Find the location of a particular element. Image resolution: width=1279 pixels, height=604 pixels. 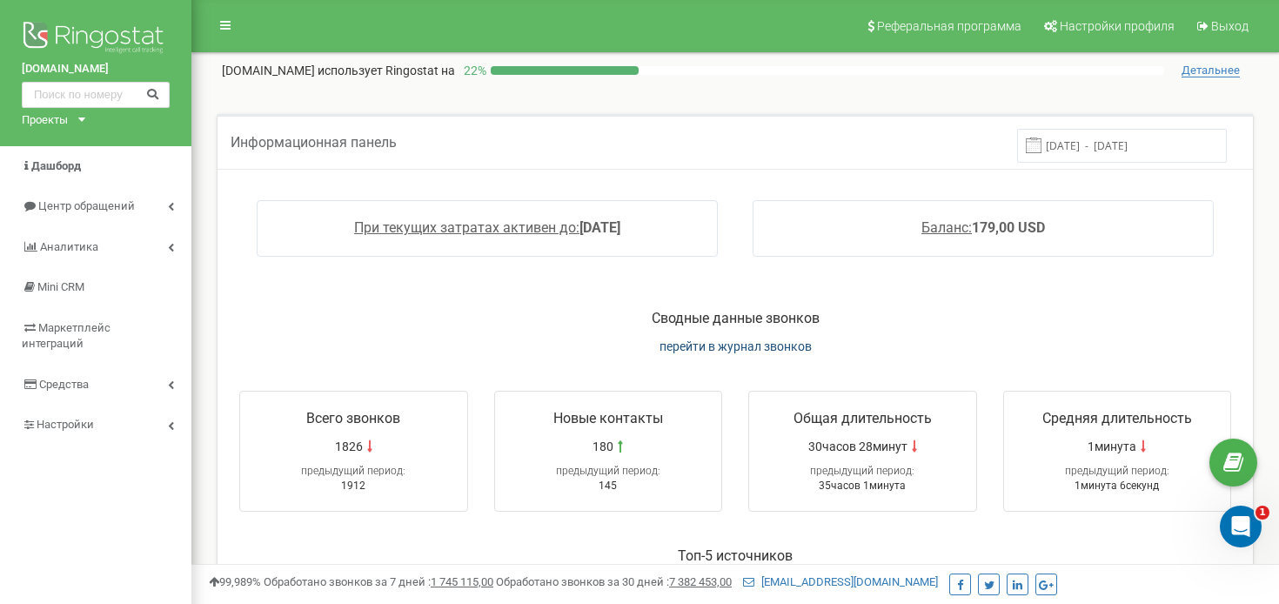

span: Дашборд is located at coordinates (56, 165).